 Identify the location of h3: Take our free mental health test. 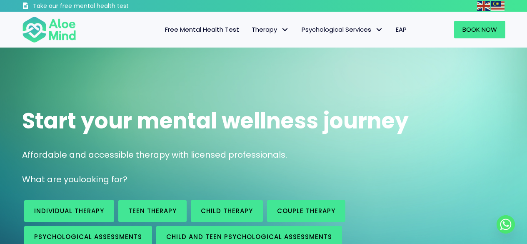
(103, 6).